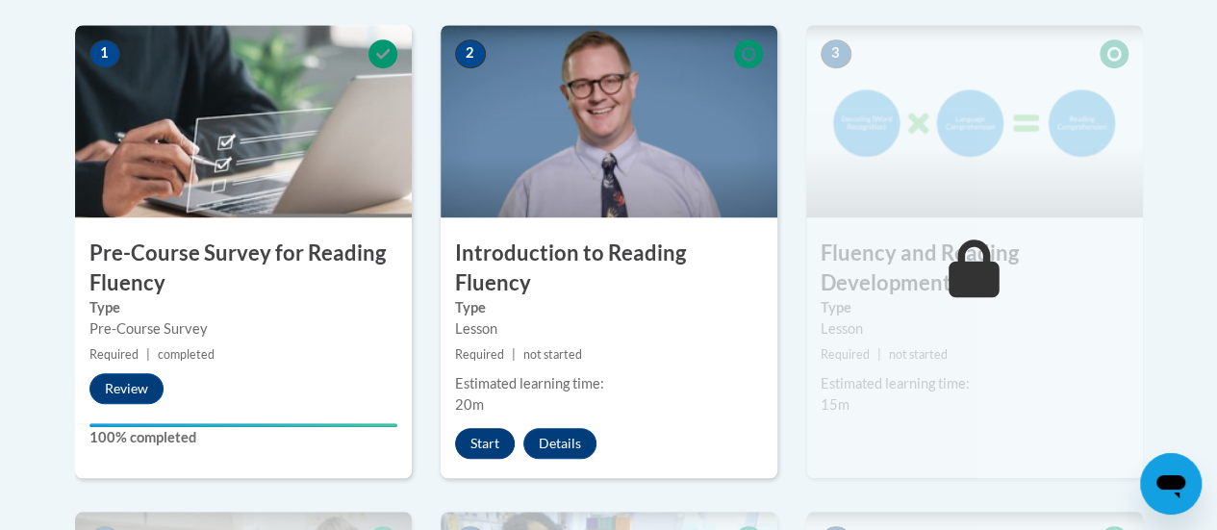 The image size is (1217, 530). What do you see at coordinates (471, 54) in the screenshot?
I see `span: 2` at bounding box center [471, 54].